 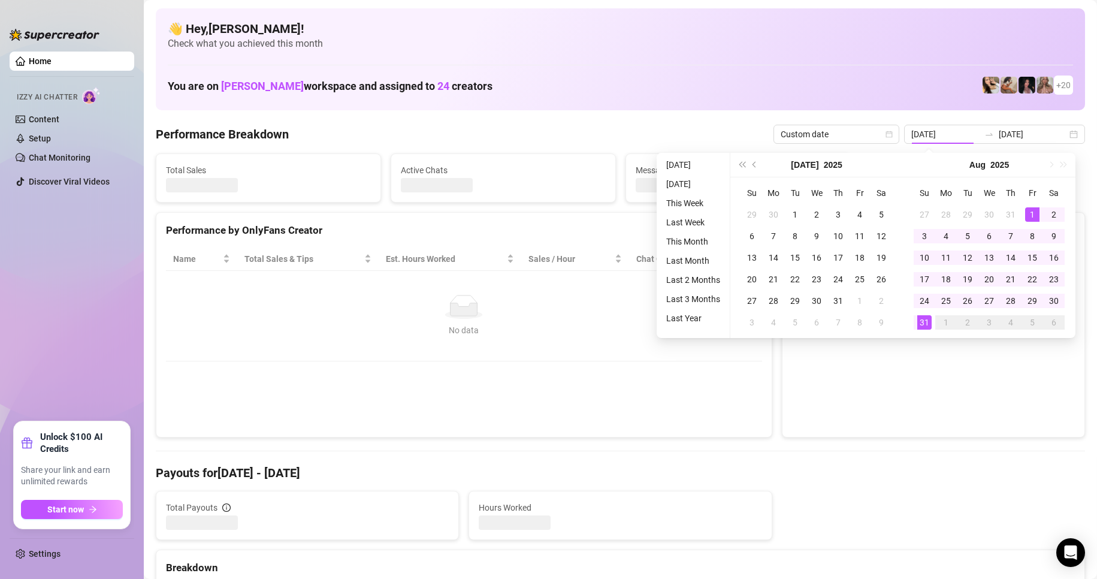 I want to click on img: Kayla (@kaylathaylababy), so click(x=1009, y=85).